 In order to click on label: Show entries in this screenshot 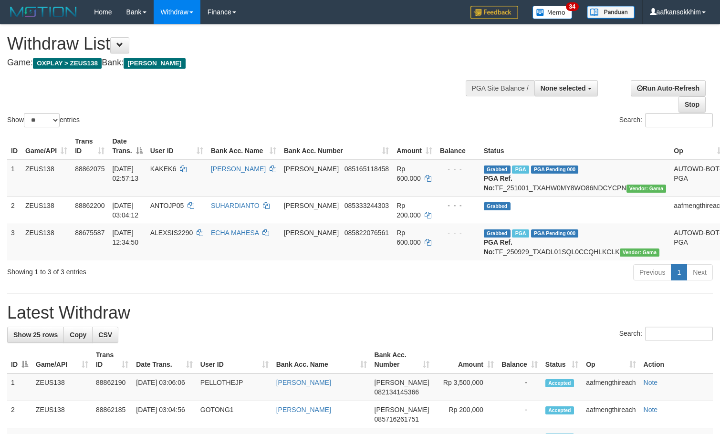, I will do `click(43, 120)`.